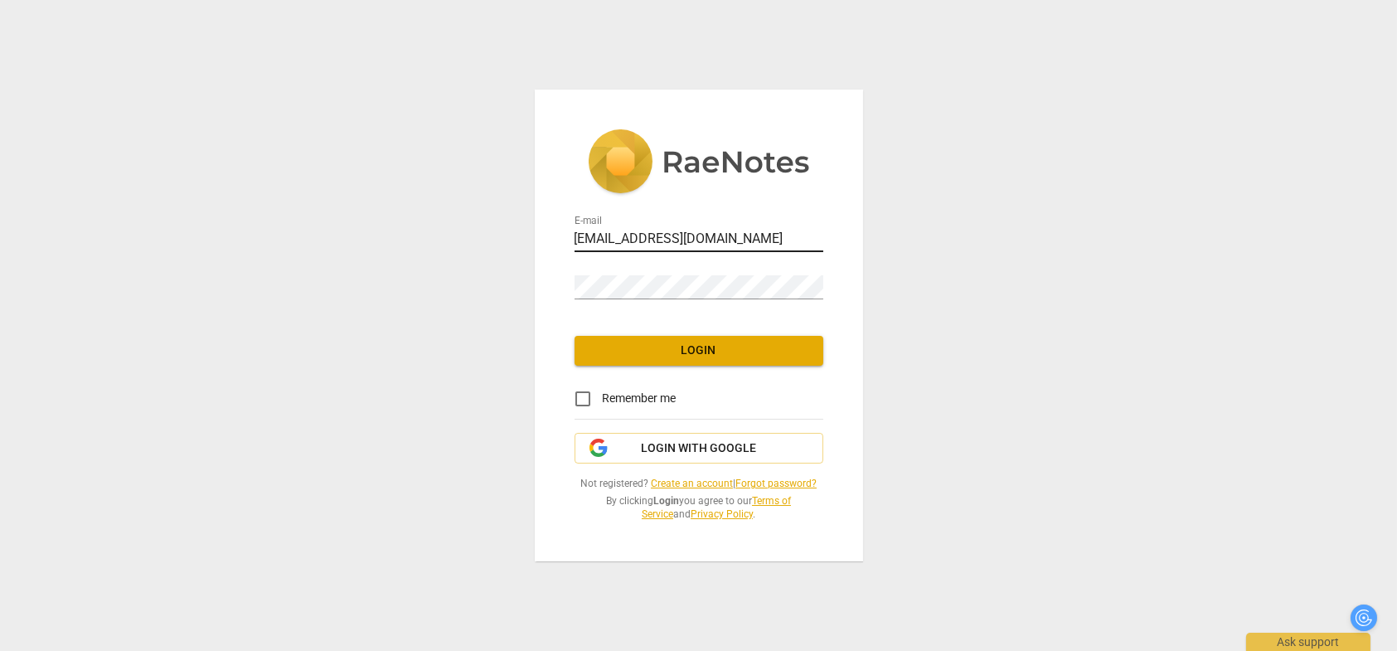  Describe the element at coordinates (699, 351) in the screenshot. I see `span: Login` at that location.